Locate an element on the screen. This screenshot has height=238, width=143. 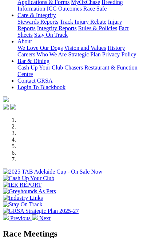
a: Who We Are is located at coordinates (52, 54).